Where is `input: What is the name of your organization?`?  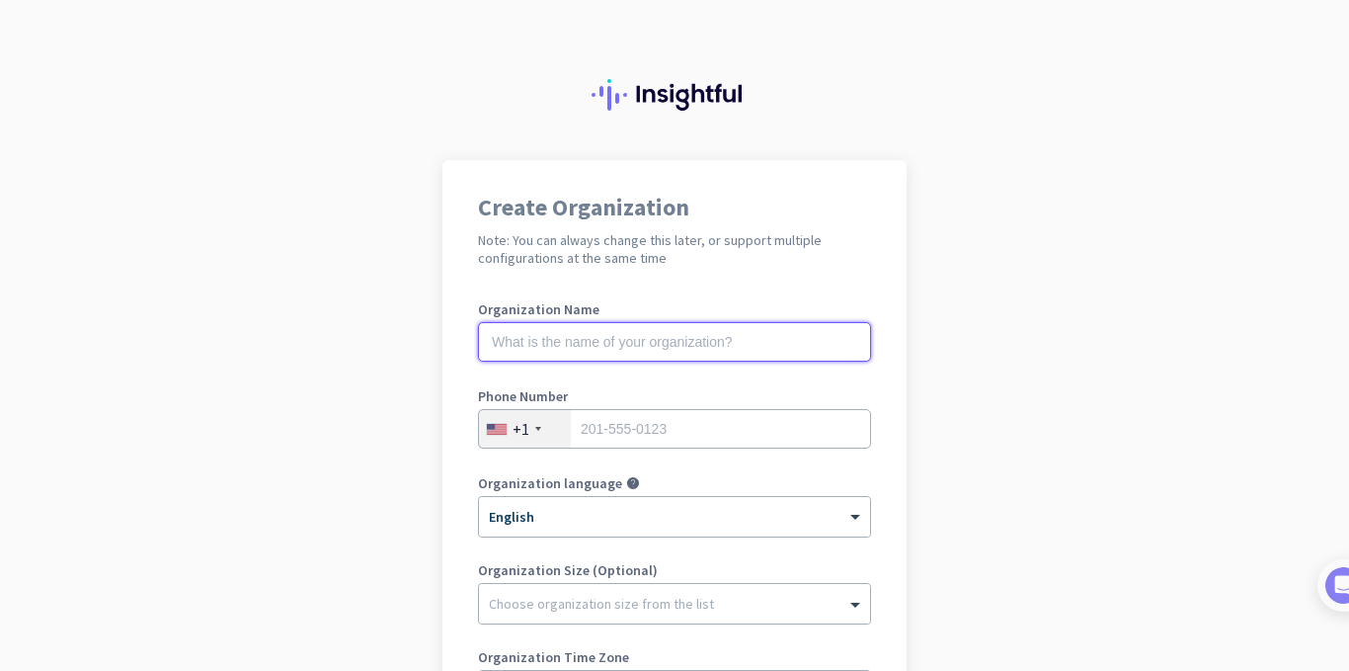
input: What is the name of your organization? is located at coordinates (674, 342).